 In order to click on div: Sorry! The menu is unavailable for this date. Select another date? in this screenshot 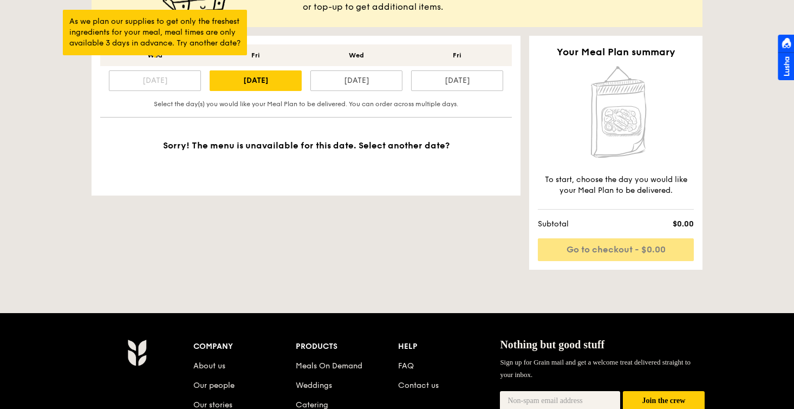, I will do `click(306, 161)`.